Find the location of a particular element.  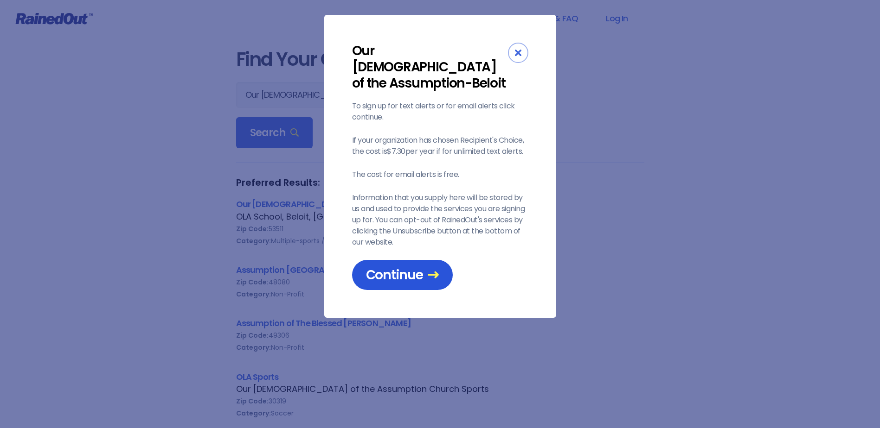

span: Continue is located at coordinates (402, 275).